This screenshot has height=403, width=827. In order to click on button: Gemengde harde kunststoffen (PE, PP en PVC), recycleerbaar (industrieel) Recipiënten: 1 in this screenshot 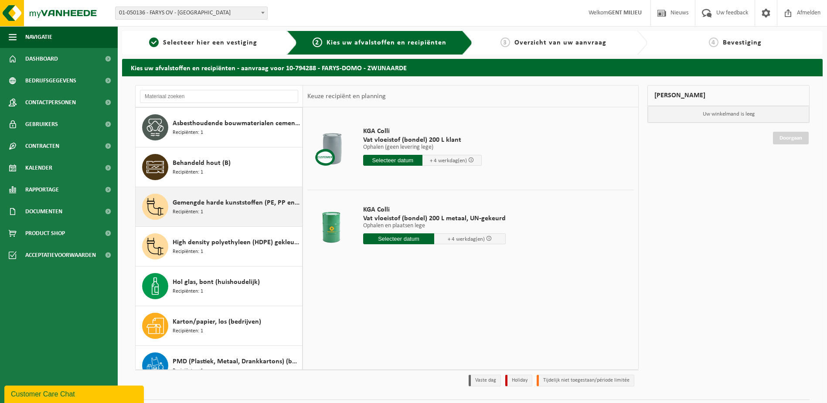, I will do `click(219, 207)`.